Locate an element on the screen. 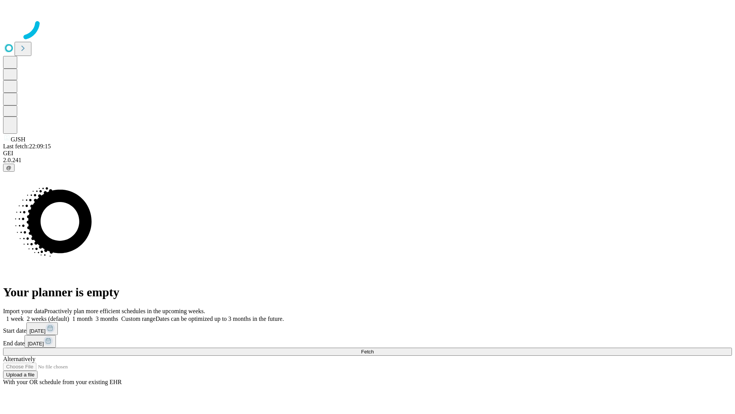 The height and width of the screenshot is (414, 735). span: Import your data is located at coordinates (24, 311).